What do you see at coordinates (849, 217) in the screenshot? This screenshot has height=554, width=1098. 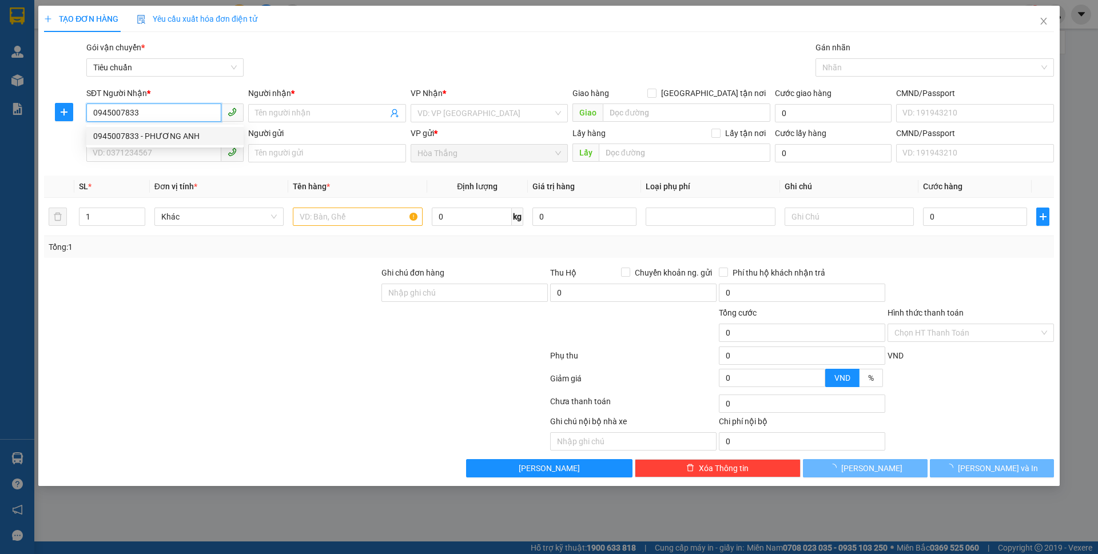 I see `input: Ghi Chú` at bounding box center [849, 217].